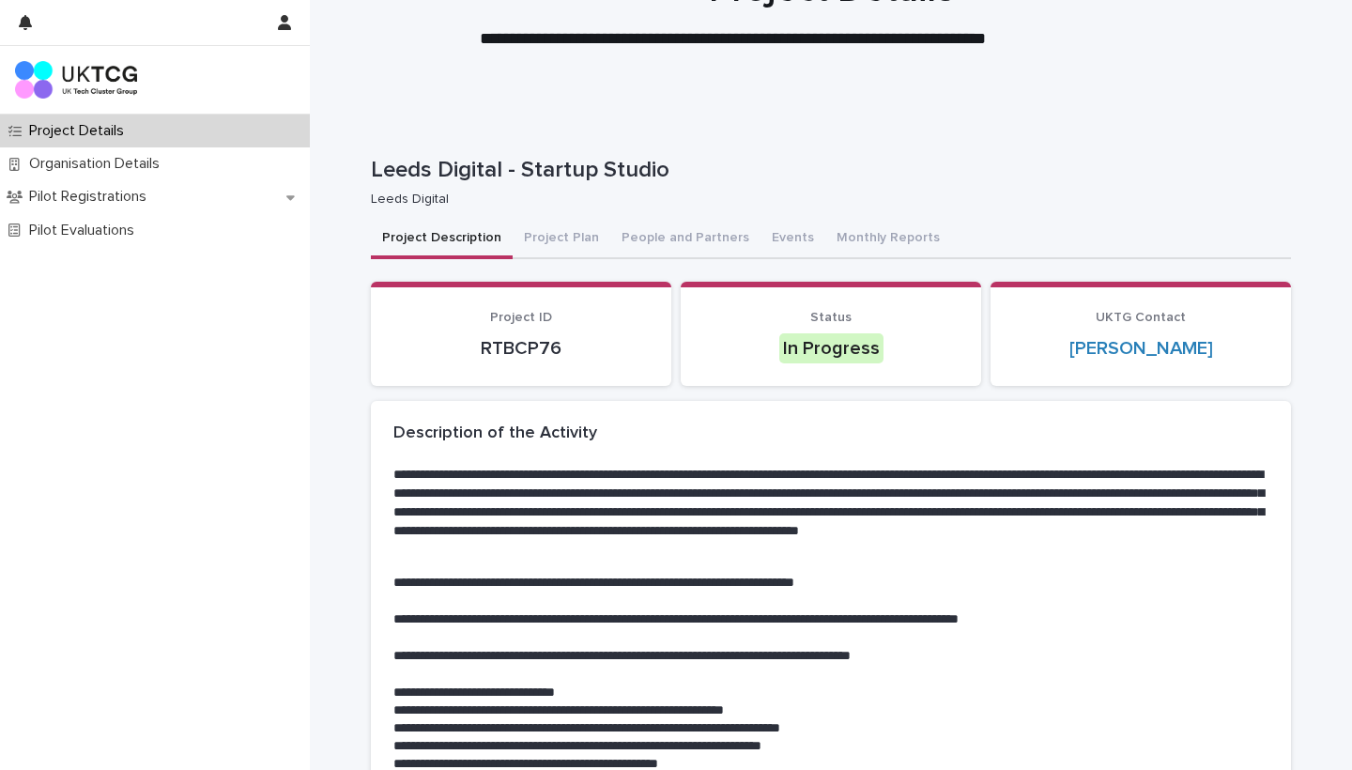 This screenshot has height=770, width=1352. Describe the element at coordinates (562, 239) in the screenshot. I see `button: Project Plan` at that location.